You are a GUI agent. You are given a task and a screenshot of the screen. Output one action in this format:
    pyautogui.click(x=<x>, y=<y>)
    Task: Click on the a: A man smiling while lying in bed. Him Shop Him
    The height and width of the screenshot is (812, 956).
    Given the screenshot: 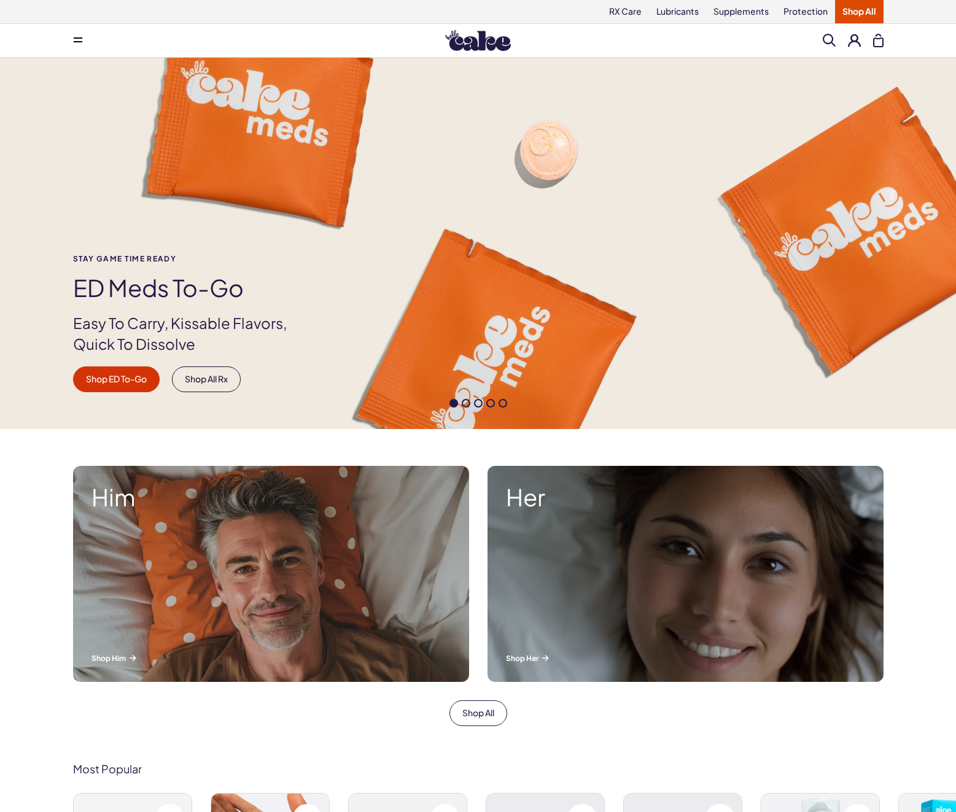 What is the action you would take?
    pyautogui.click(x=271, y=574)
    